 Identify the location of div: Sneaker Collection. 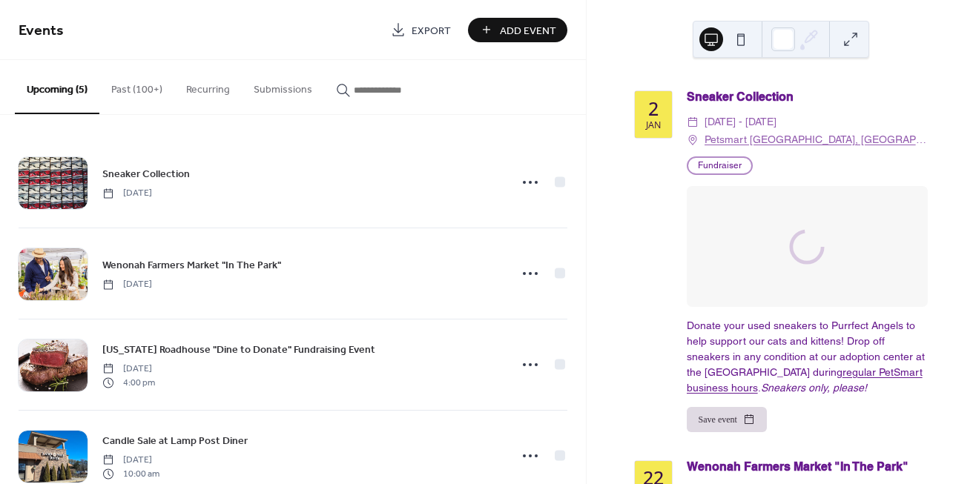
(807, 97).